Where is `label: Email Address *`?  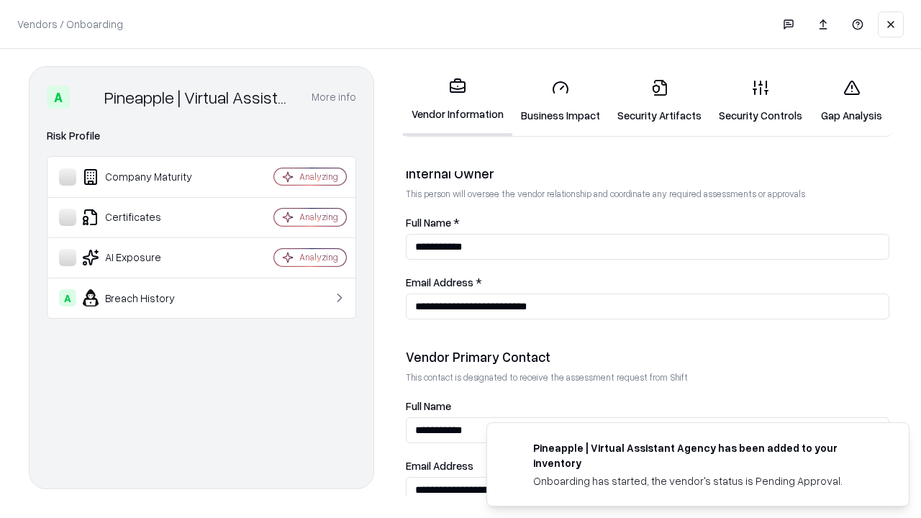
label: Email Address * is located at coordinates (647, 282).